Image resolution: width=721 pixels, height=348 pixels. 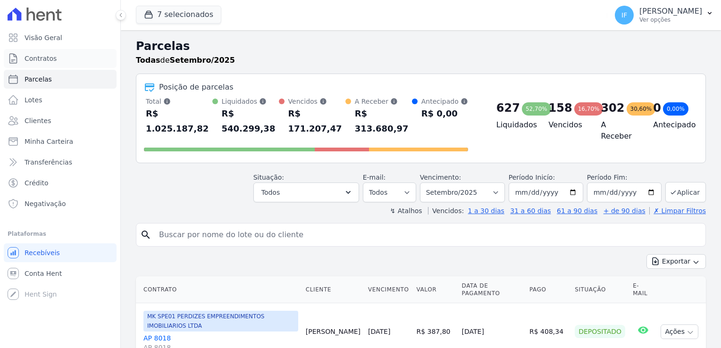 What do you see at coordinates (43, 274) in the screenshot?
I see `span: Conta Hent` at bounding box center [43, 274].